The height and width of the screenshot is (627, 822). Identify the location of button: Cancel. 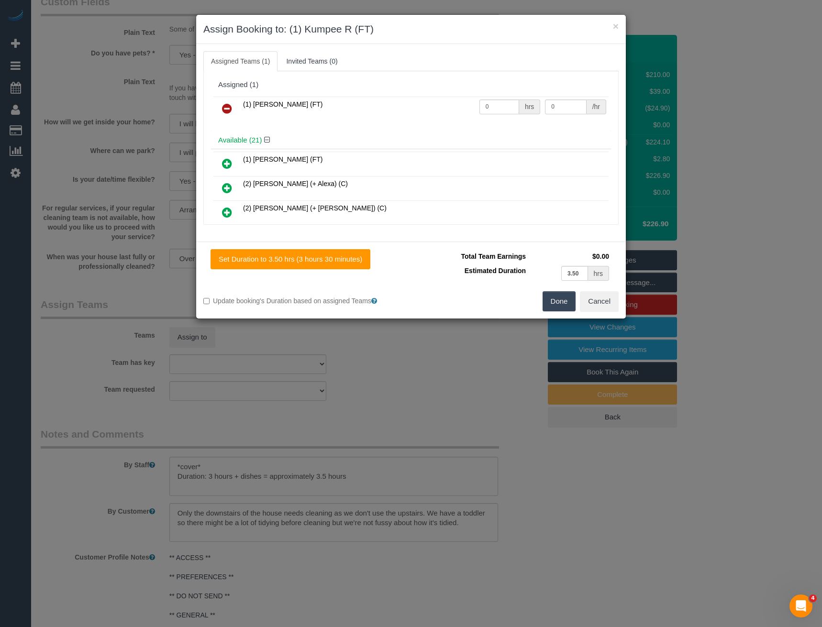
(599, 301).